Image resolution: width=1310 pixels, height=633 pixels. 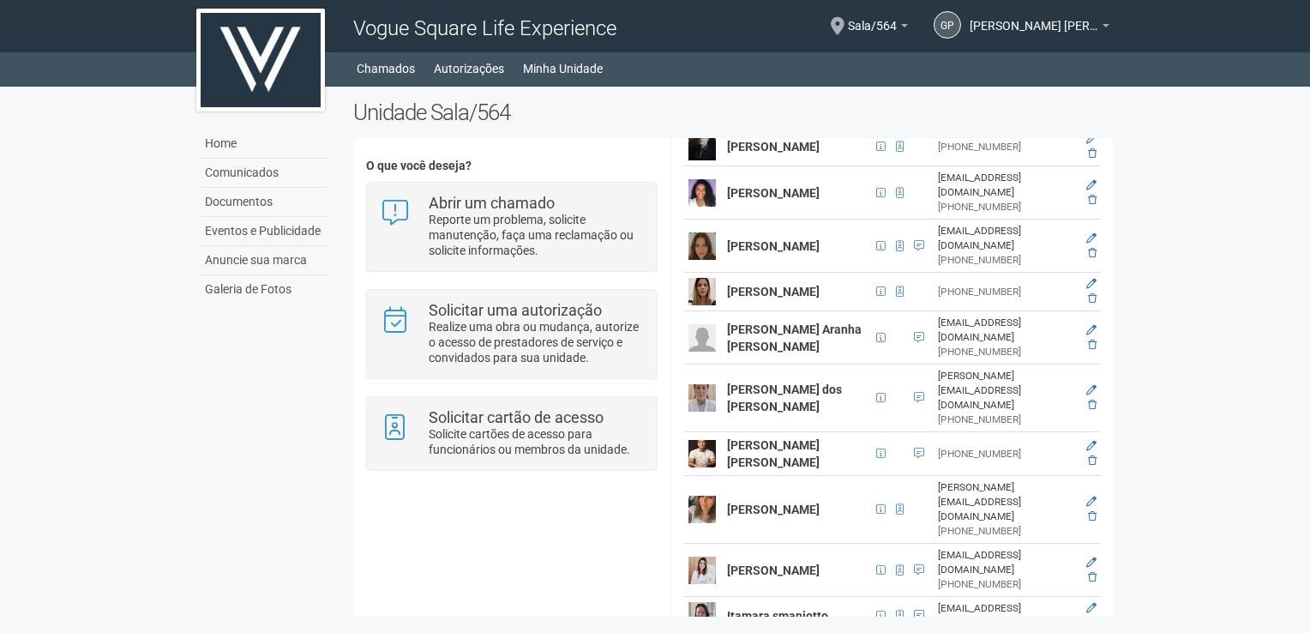 I want to click on p: Solicite cartões de acesso para funcionários ou membros da unidade., so click(x=536, y=442).